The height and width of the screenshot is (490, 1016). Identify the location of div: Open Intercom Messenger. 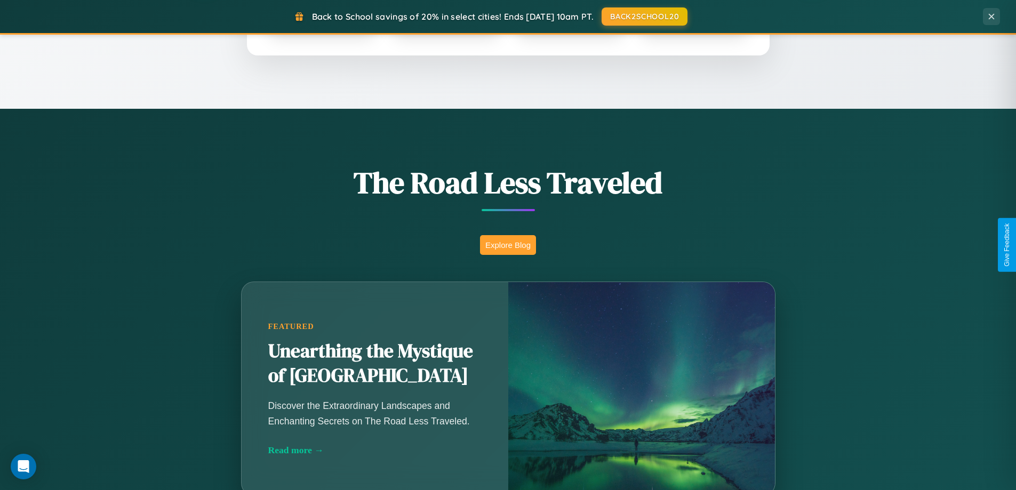
(23, 467).